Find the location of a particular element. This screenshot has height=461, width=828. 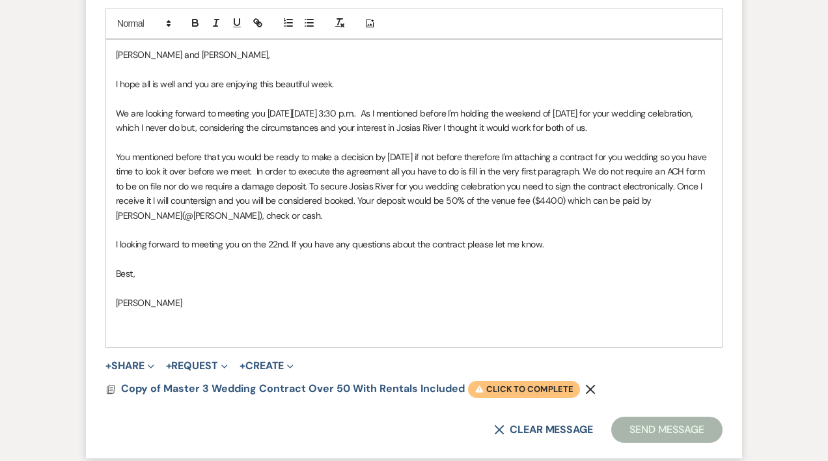

p: Best, is located at coordinates (414, 273).